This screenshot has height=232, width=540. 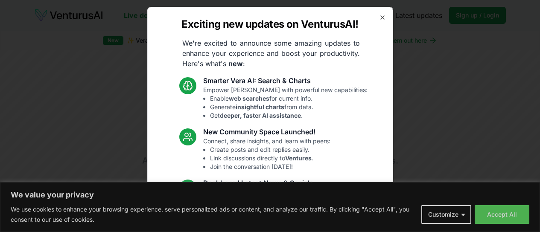 I want to click on strong: new, so click(x=236, y=64).